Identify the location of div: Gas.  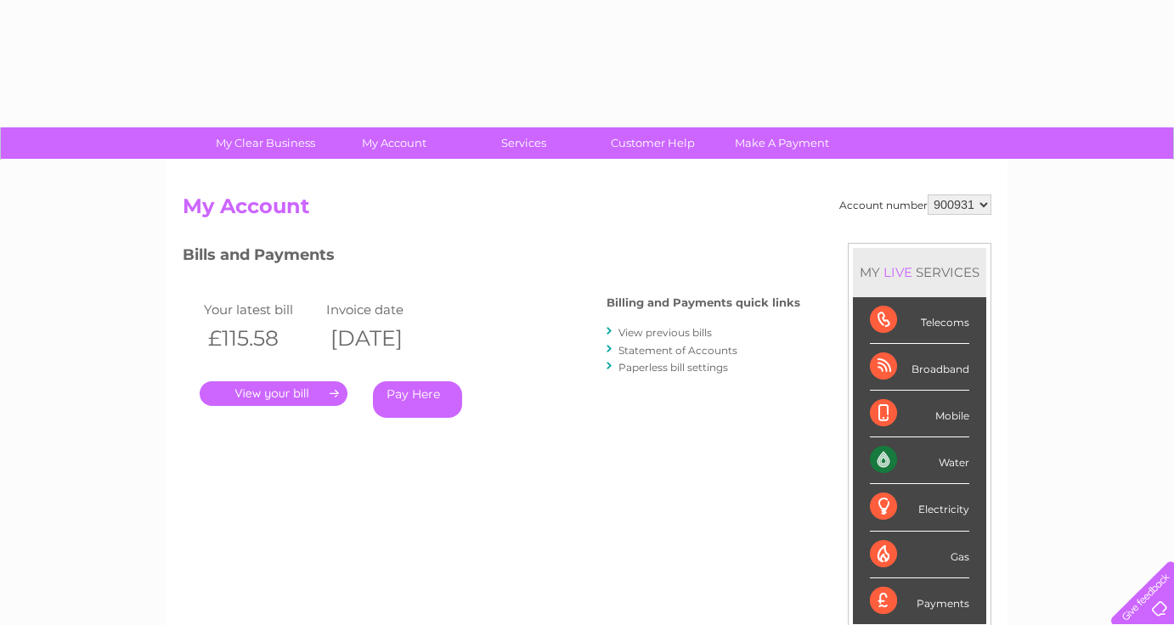
(919, 555).